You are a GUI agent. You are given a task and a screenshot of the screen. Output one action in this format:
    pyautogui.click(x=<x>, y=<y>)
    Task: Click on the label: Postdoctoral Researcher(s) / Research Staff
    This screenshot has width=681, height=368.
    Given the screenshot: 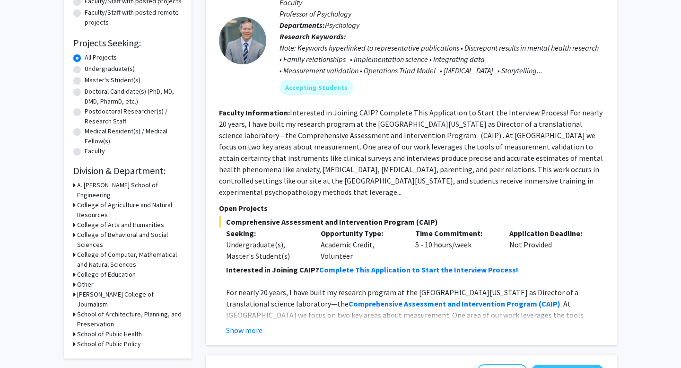 What is the action you would take?
    pyautogui.click(x=133, y=116)
    